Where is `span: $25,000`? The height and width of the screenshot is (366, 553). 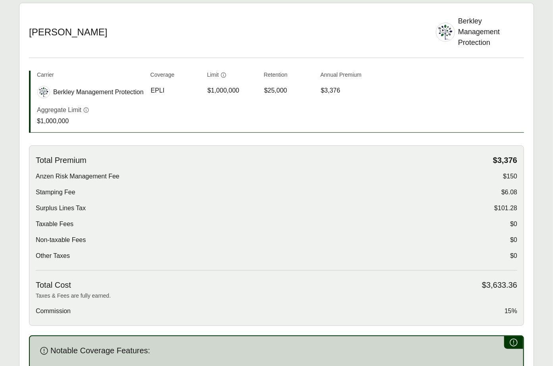 span: $25,000 is located at coordinates (276, 91).